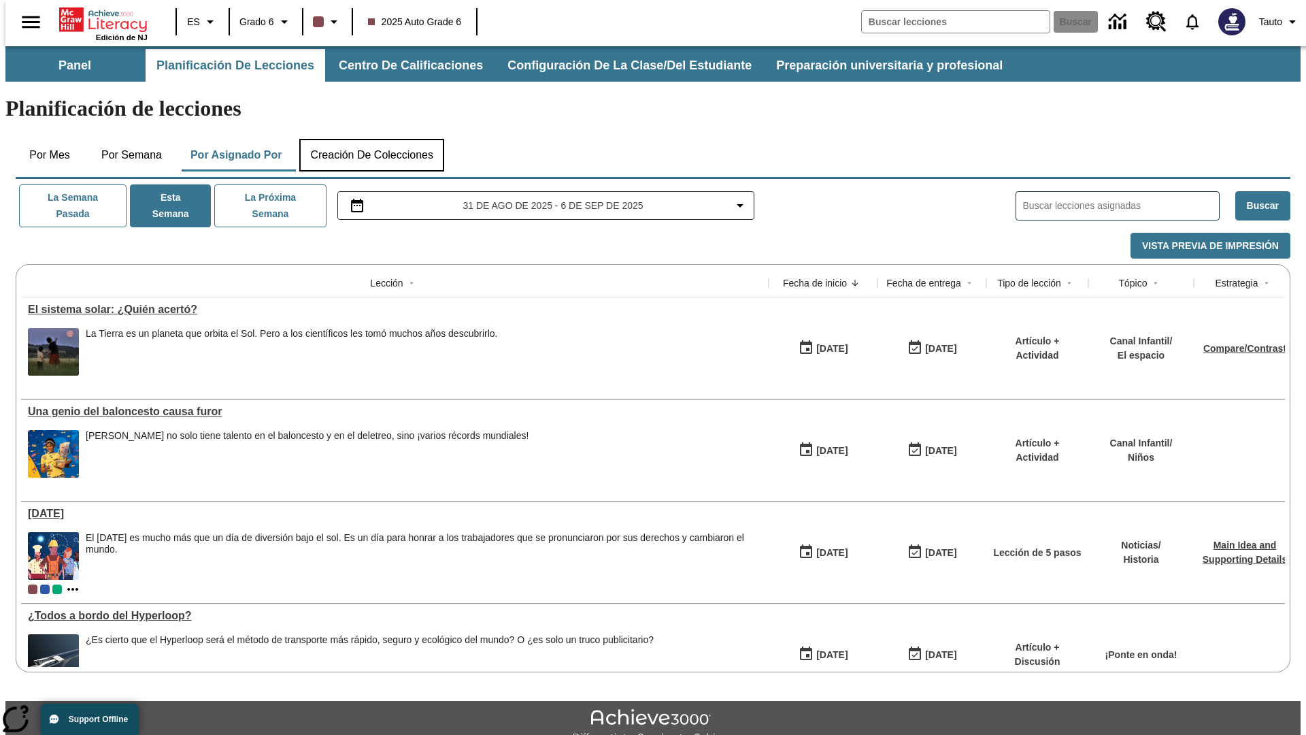  Describe the element at coordinates (394, 513) in the screenshot. I see `a: Día del Trabajo, Lecciones` at that location.